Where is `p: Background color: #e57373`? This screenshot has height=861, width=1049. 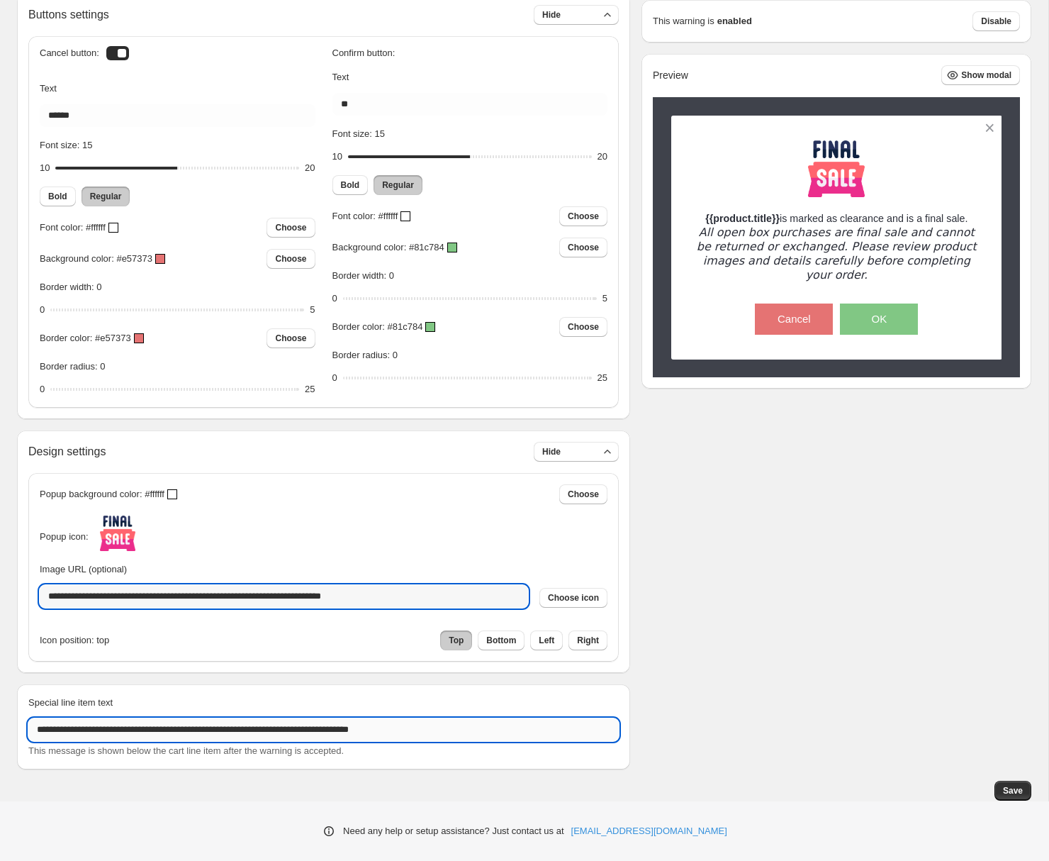 p: Background color: #e57373 is located at coordinates (96, 259).